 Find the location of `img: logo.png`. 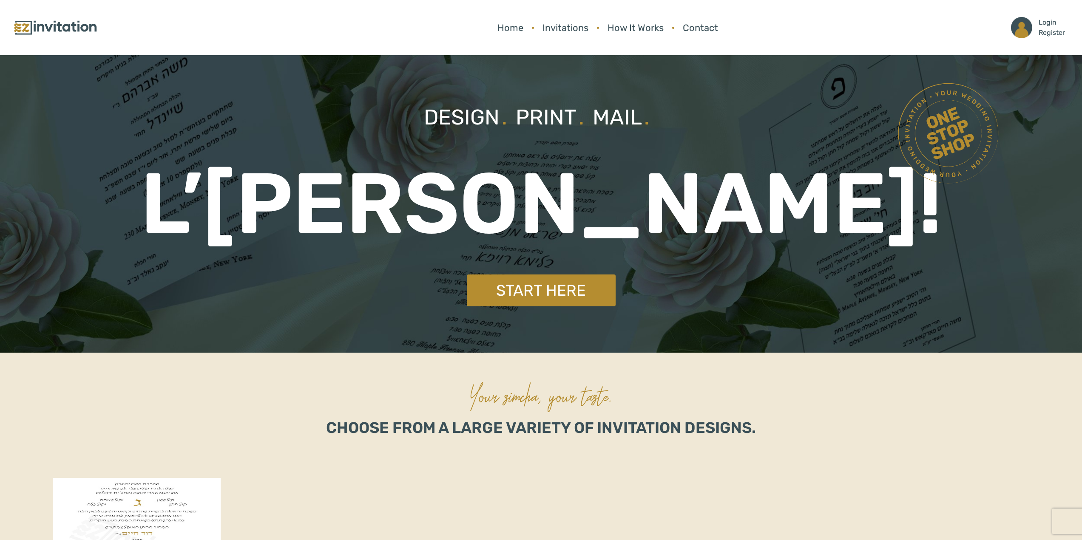

img: logo.png is located at coordinates (55, 28).